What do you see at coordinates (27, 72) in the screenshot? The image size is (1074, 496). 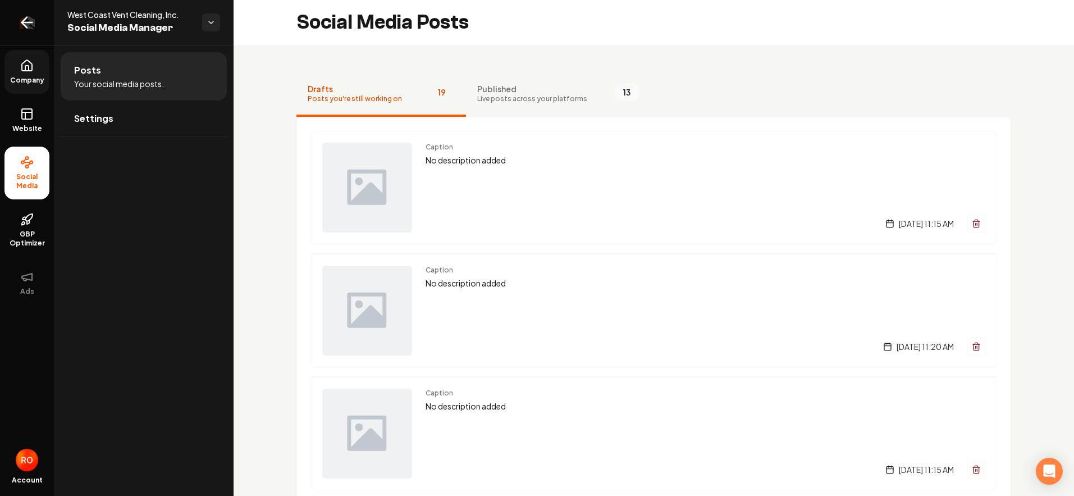 I see `a: Company` at bounding box center [27, 72].